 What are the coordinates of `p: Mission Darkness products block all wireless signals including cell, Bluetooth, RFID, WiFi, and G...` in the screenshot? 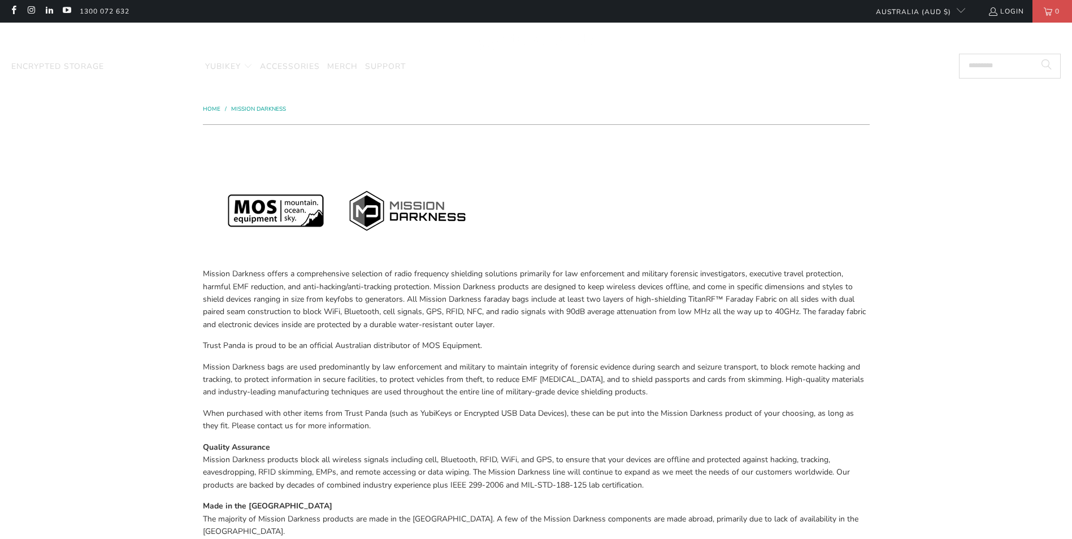 It's located at (536, 467).